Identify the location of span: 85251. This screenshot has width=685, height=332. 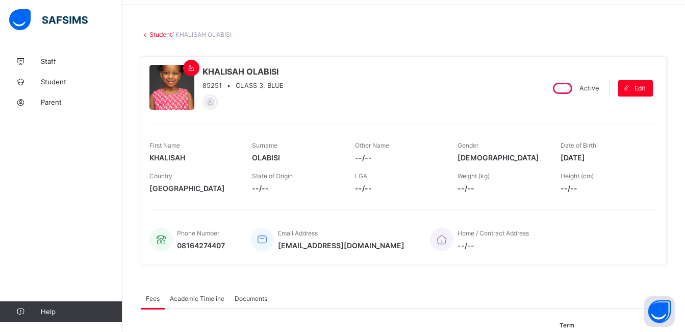
(212, 85).